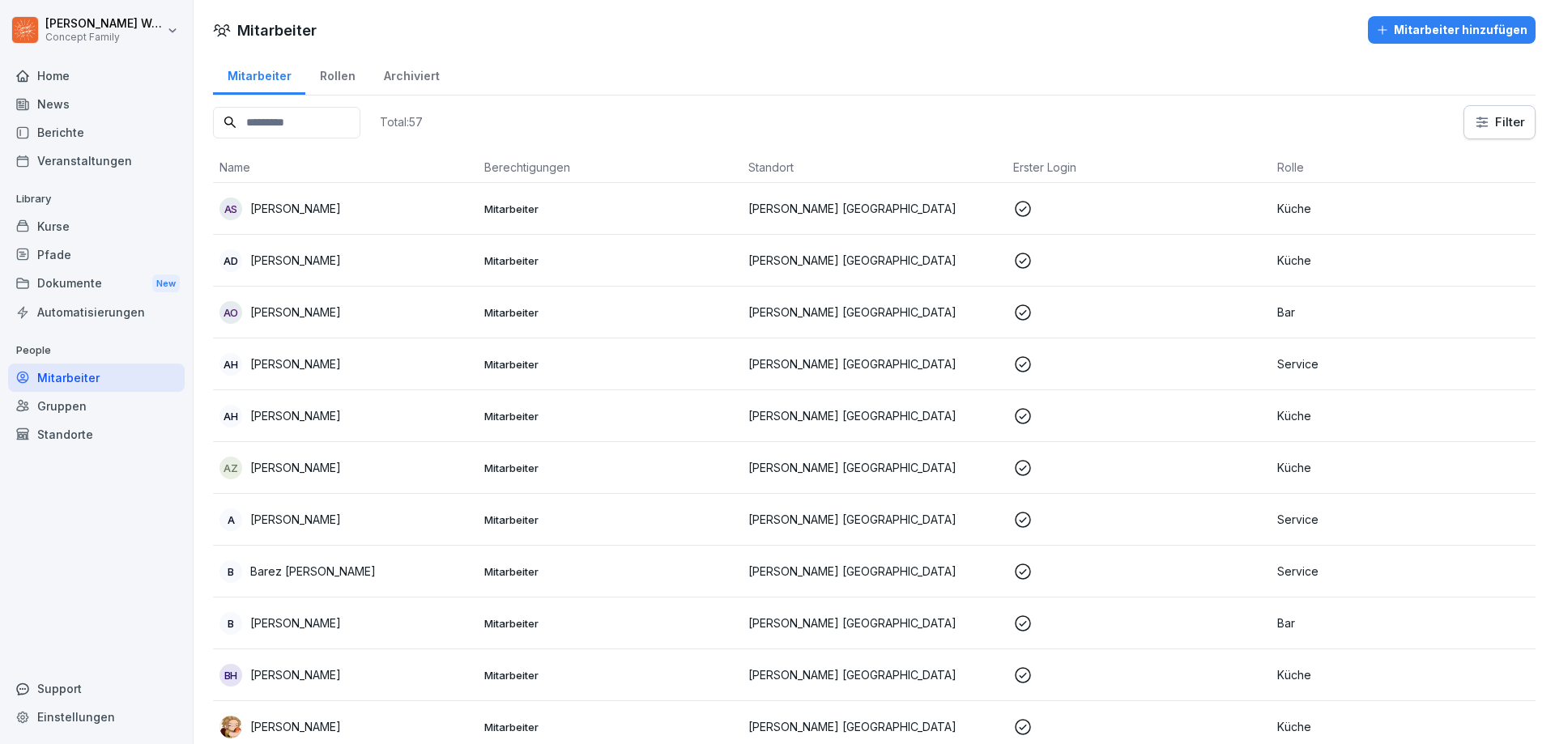 The height and width of the screenshot is (744, 1555). Describe the element at coordinates (874, 168) in the screenshot. I see `th: Standort` at that location.